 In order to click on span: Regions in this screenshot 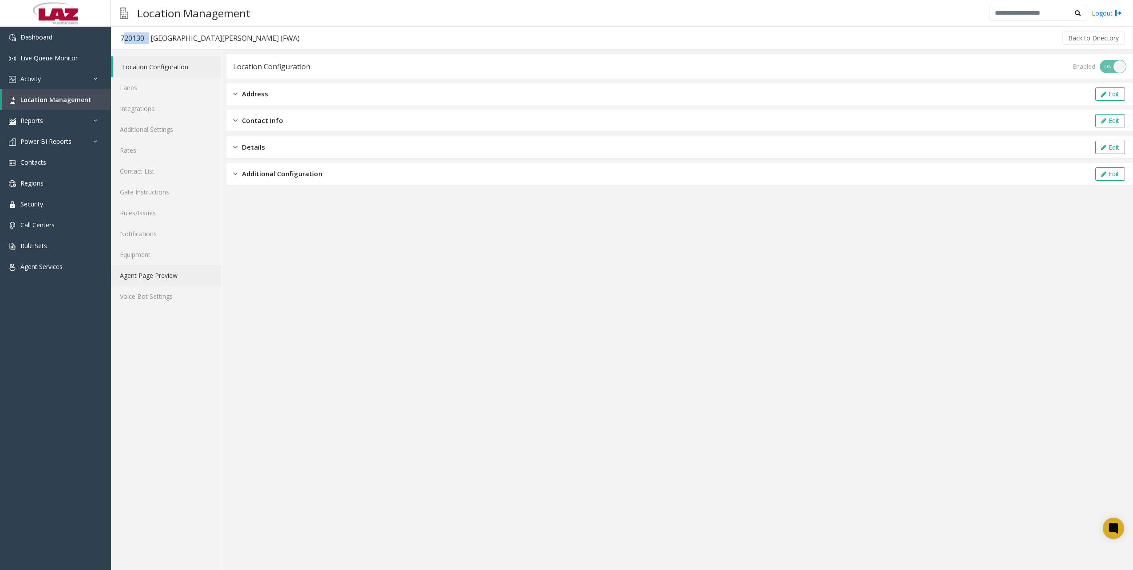, I will do `click(32, 183)`.